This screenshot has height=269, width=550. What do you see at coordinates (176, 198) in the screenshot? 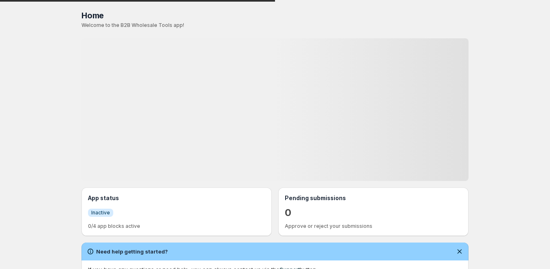
I see `h3: App status` at bounding box center [176, 198].